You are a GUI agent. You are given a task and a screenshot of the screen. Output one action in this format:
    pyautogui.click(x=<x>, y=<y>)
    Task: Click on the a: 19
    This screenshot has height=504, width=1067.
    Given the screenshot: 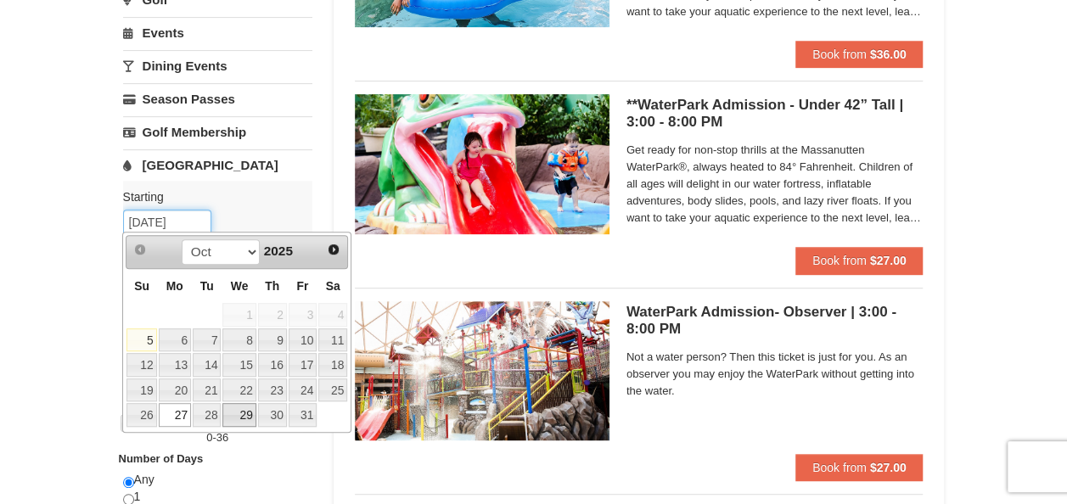 What is the action you would take?
    pyautogui.click(x=141, y=391)
    